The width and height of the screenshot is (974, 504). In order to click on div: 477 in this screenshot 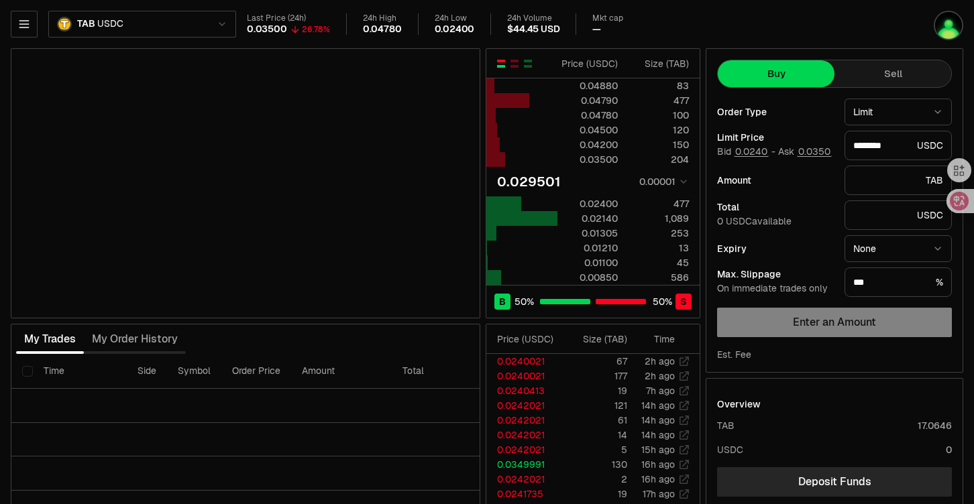, I will do `click(658, 101)`.